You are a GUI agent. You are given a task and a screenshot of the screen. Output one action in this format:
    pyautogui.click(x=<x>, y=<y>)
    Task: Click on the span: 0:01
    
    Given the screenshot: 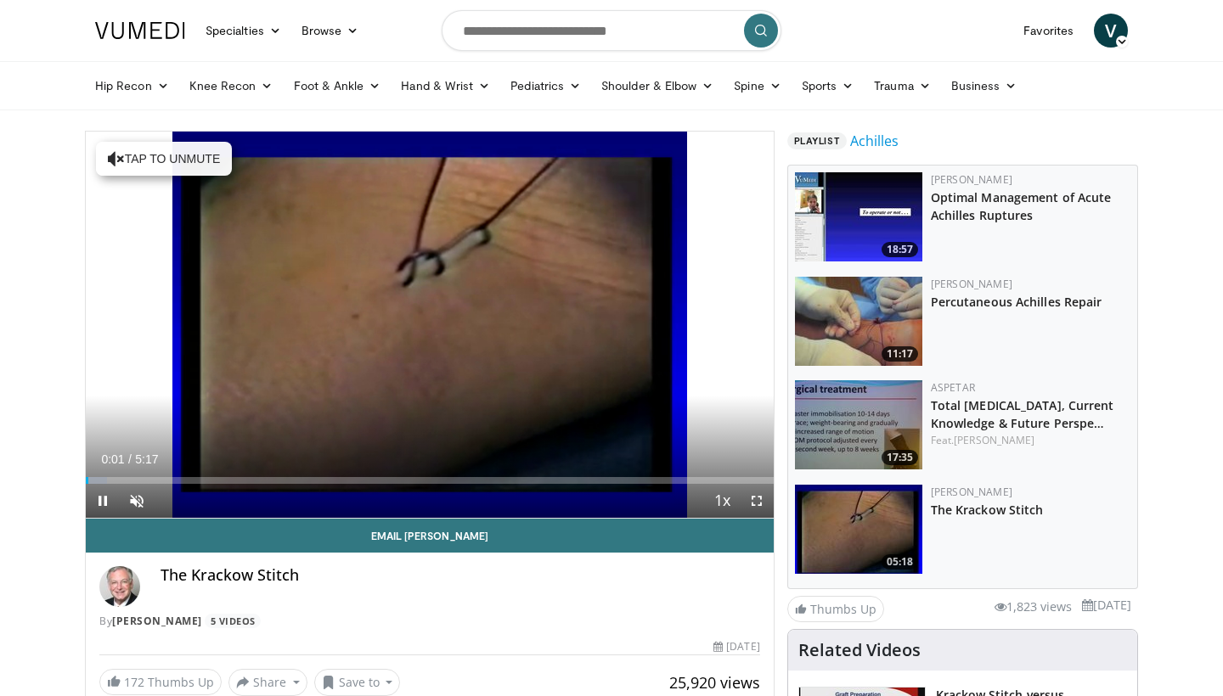 What is the action you would take?
    pyautogui.click(x=112, y=459)
    